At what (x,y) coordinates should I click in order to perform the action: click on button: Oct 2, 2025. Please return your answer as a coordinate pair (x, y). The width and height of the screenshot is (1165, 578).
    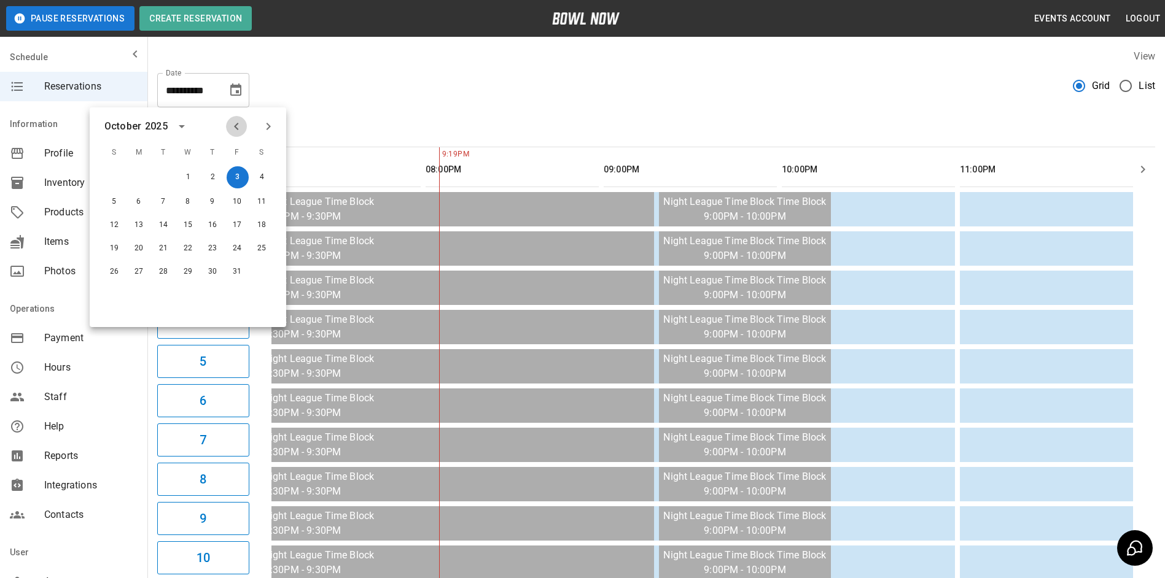
    Looking at the image, I should click on (213, 177).